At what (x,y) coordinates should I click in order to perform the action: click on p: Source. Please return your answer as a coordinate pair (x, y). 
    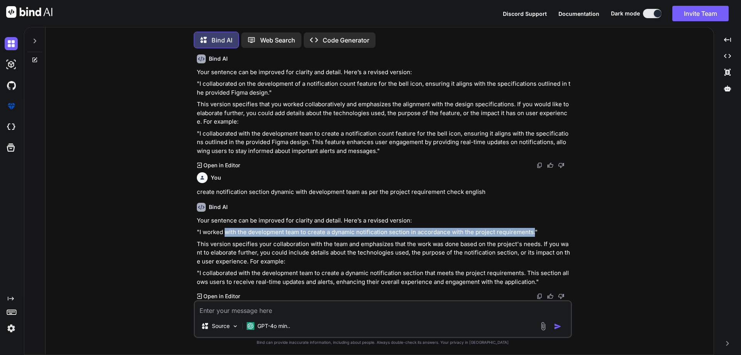
    Looking at the image, I should click on (221, 326).